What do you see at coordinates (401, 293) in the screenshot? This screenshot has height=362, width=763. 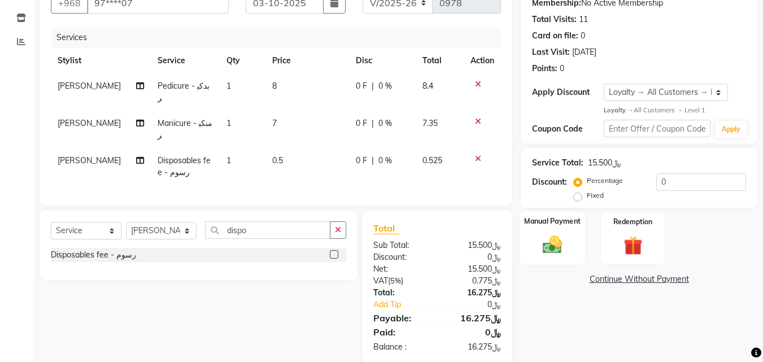 I see `div: Total:` at bounding box center [401, 293].